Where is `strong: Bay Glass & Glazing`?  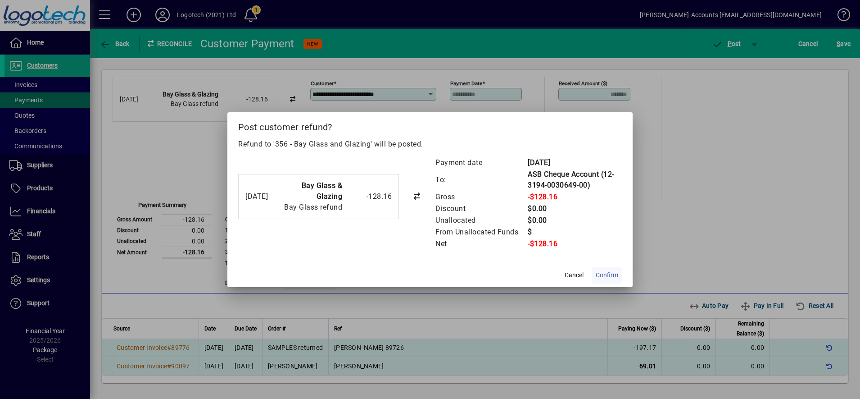 strong: Bay Glass & Glazing is located at coordinates (322, 191).